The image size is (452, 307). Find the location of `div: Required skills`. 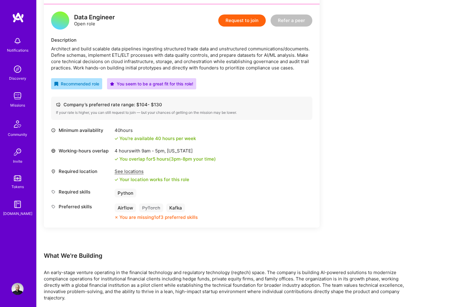

div: Required skills is located at coordinates (81, 192).